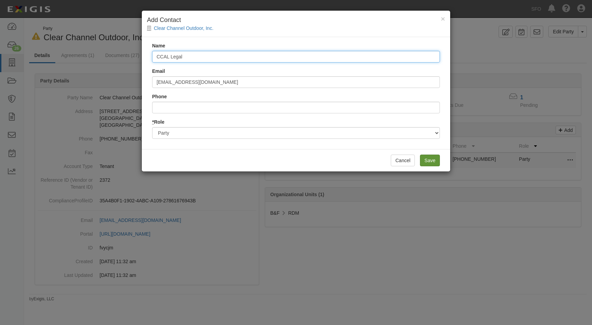 The width and height of the screenshot is (592, 325). I want to click on label: Role, so click(158, 122).